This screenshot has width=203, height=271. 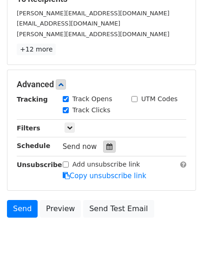 What do you see at coordinates (33, 146) in the screenshot?
I see `strong: Schedule` at bounding box center [33, 146].